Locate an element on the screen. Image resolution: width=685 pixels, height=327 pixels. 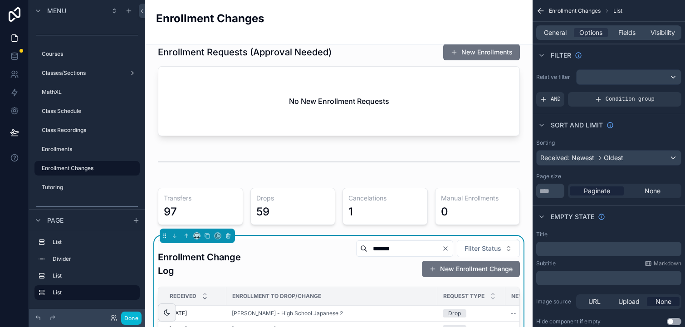
span: Fields is located at coordinates (627, 33).